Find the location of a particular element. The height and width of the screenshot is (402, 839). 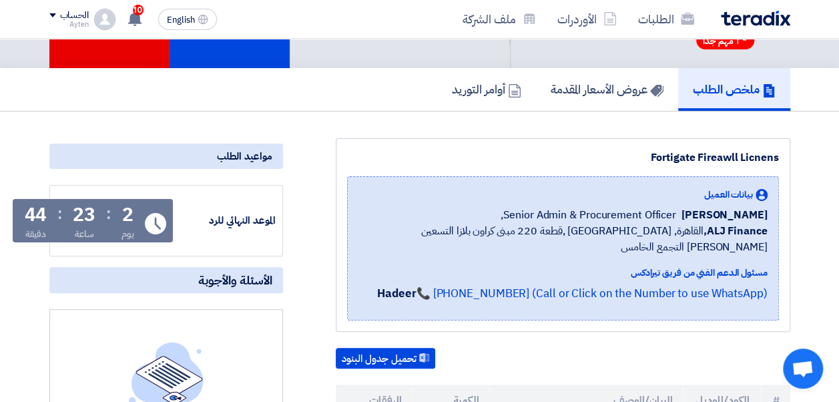

div: 2 is located at coordinates (128, 215).